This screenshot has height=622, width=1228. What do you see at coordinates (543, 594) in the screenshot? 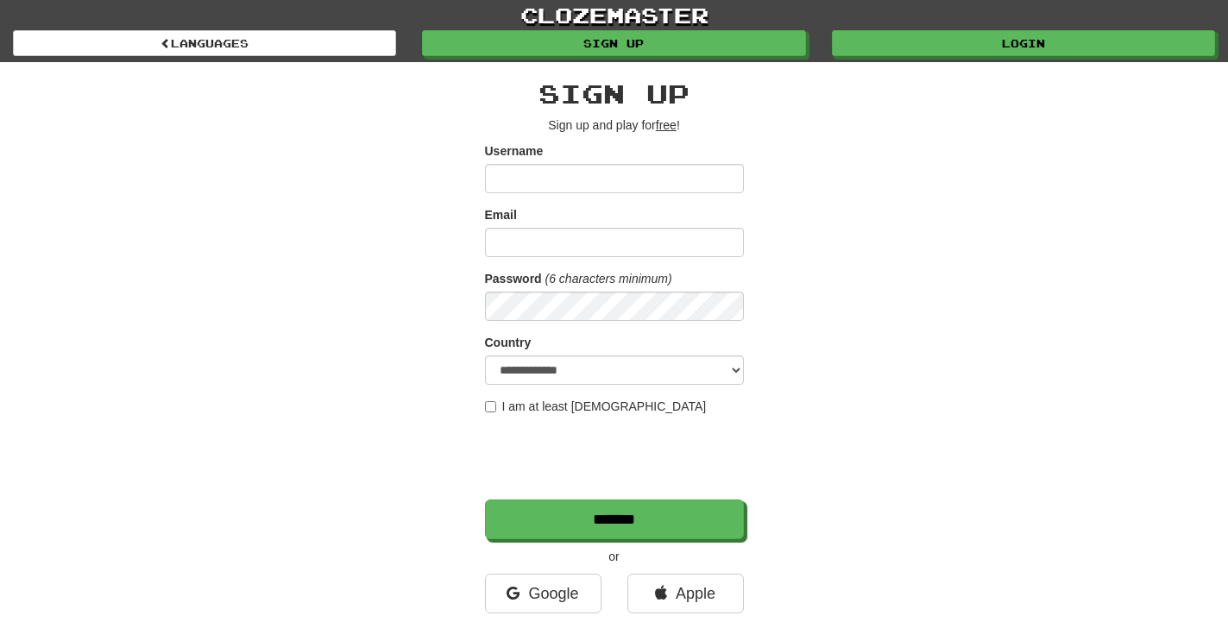
I see `a: Google` at bounding box center [543, 594].